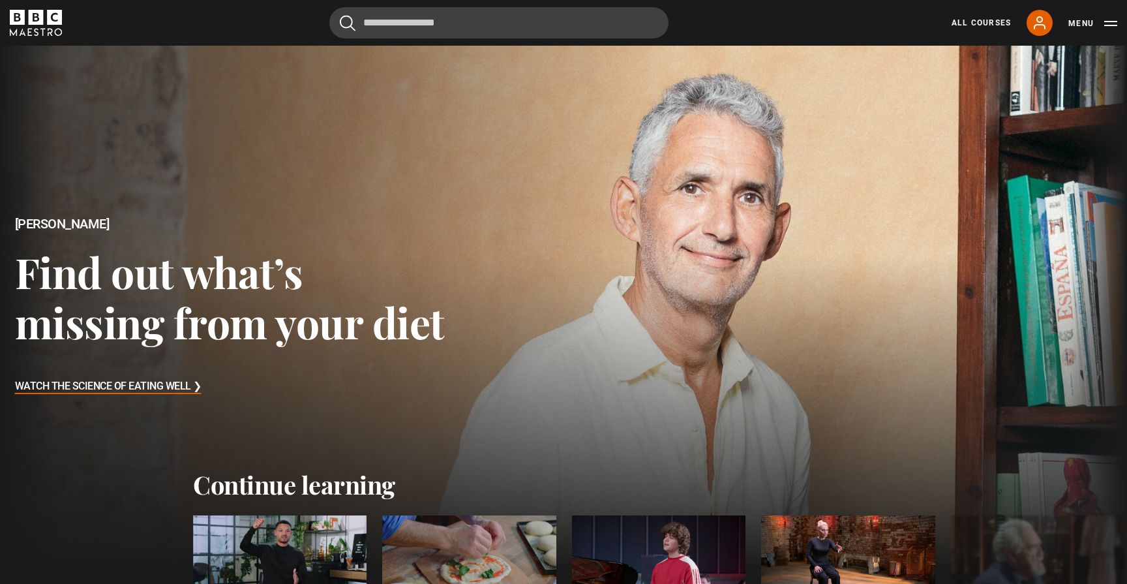 The width and height of the screenshot is (1127, 584). What do you see at coordinates (108, 387) in the screenshot?
I see `h3: Watch The Science of Eating Well ❯` at bounding box center [108, 387].